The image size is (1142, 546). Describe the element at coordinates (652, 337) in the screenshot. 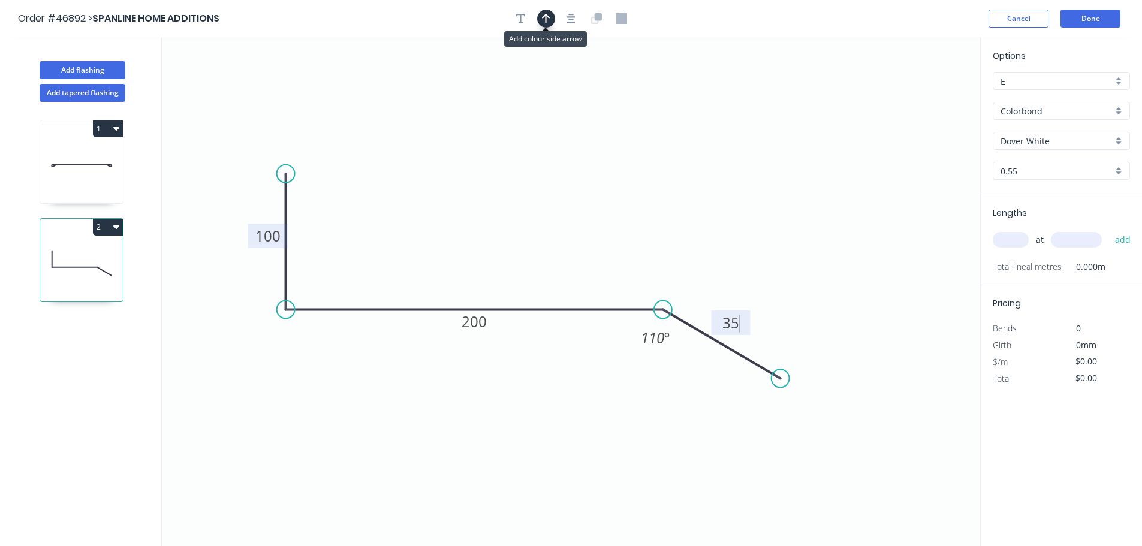

I see `tspan: 110` at that location.